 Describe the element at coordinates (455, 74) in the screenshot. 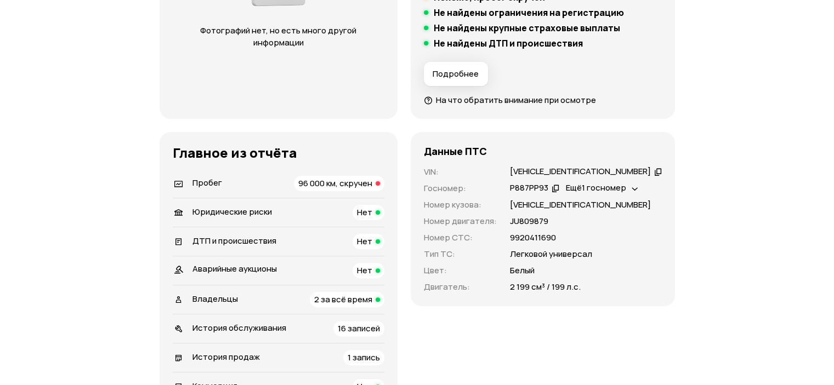

I see `button: Подробнее` at that location.